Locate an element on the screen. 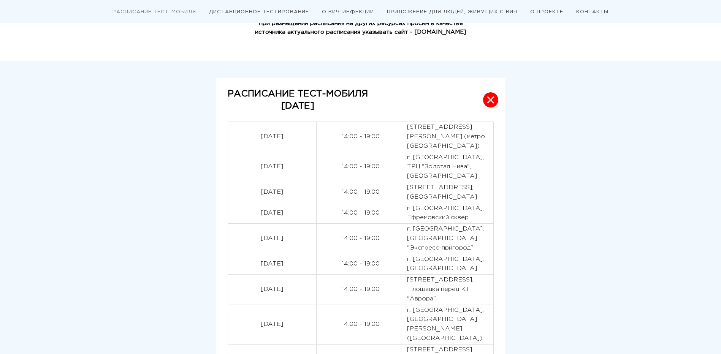  a: ДИСТАНЦИОННОЕ ТЕСТИРОВАНИЕ is located at coordinates (259, 12).